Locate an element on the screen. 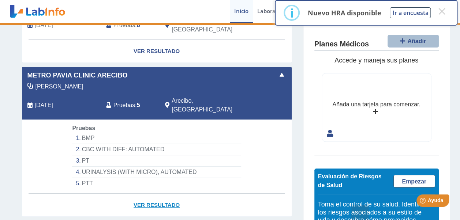  h4: Planes Médicos is located at coordinates (341, 44).